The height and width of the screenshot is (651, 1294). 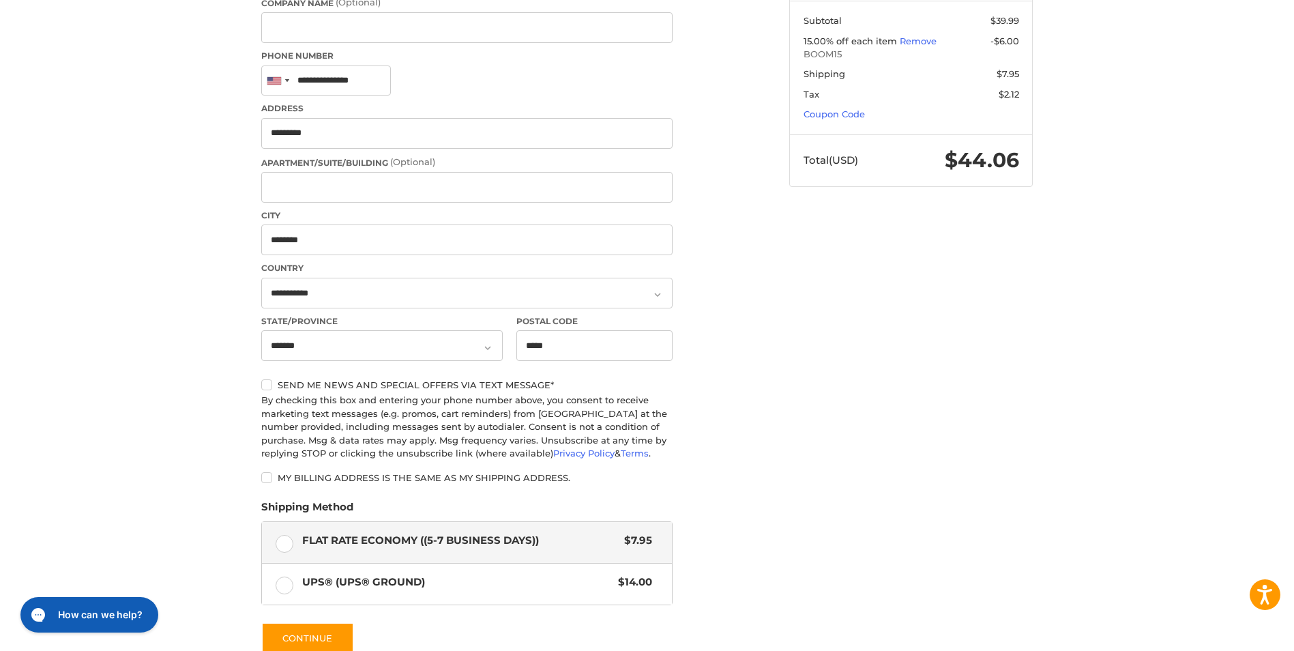 I want to click on h1: How can we help?, so click(x=87, y=23).